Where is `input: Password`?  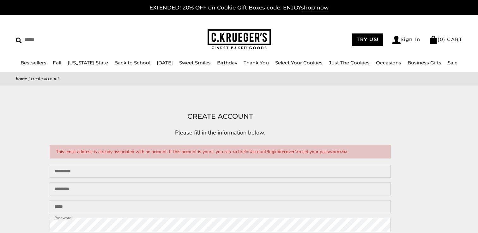 input: Password is located at coordinates (220, 225).